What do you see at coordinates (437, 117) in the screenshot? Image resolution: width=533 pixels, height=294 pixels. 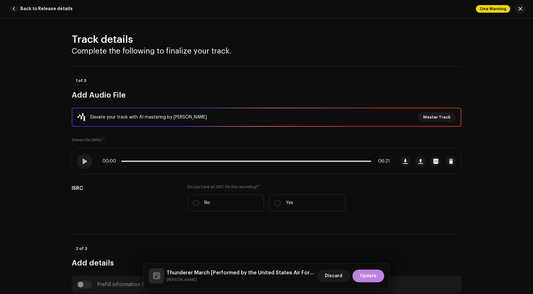 I see `button: Master Track` at bounding box center [437, 117].